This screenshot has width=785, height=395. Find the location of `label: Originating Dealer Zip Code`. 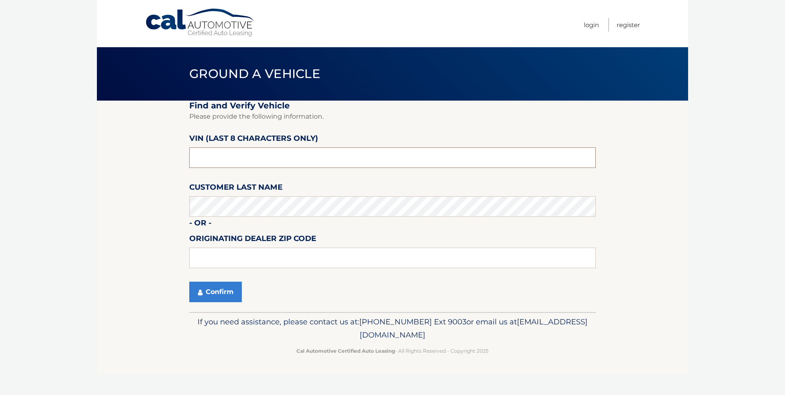

label: Originating Dealer Zip Code is located at coordinates (253, 240).